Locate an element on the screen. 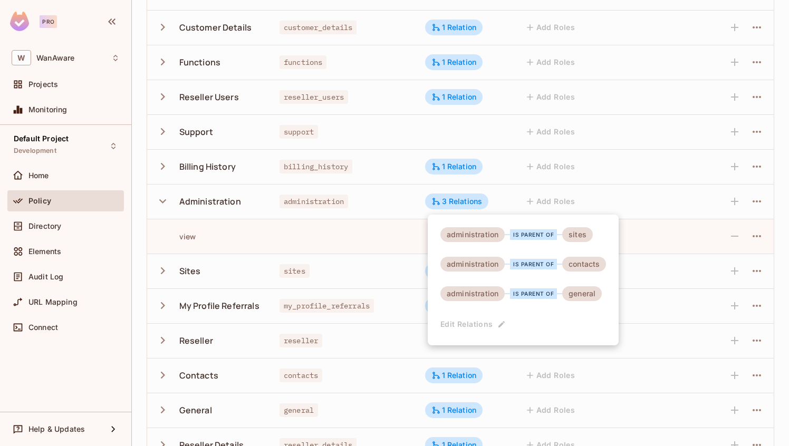  div: contacts is located at coordinates (584, 264).